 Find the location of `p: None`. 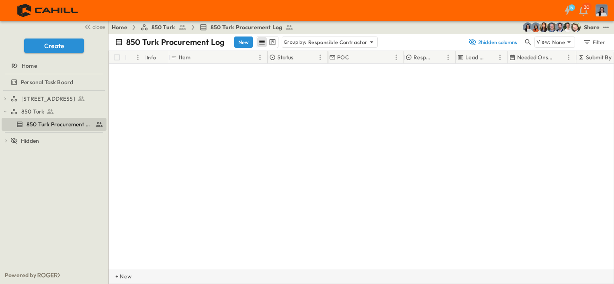

p: None is located at coordinates (558, 42).